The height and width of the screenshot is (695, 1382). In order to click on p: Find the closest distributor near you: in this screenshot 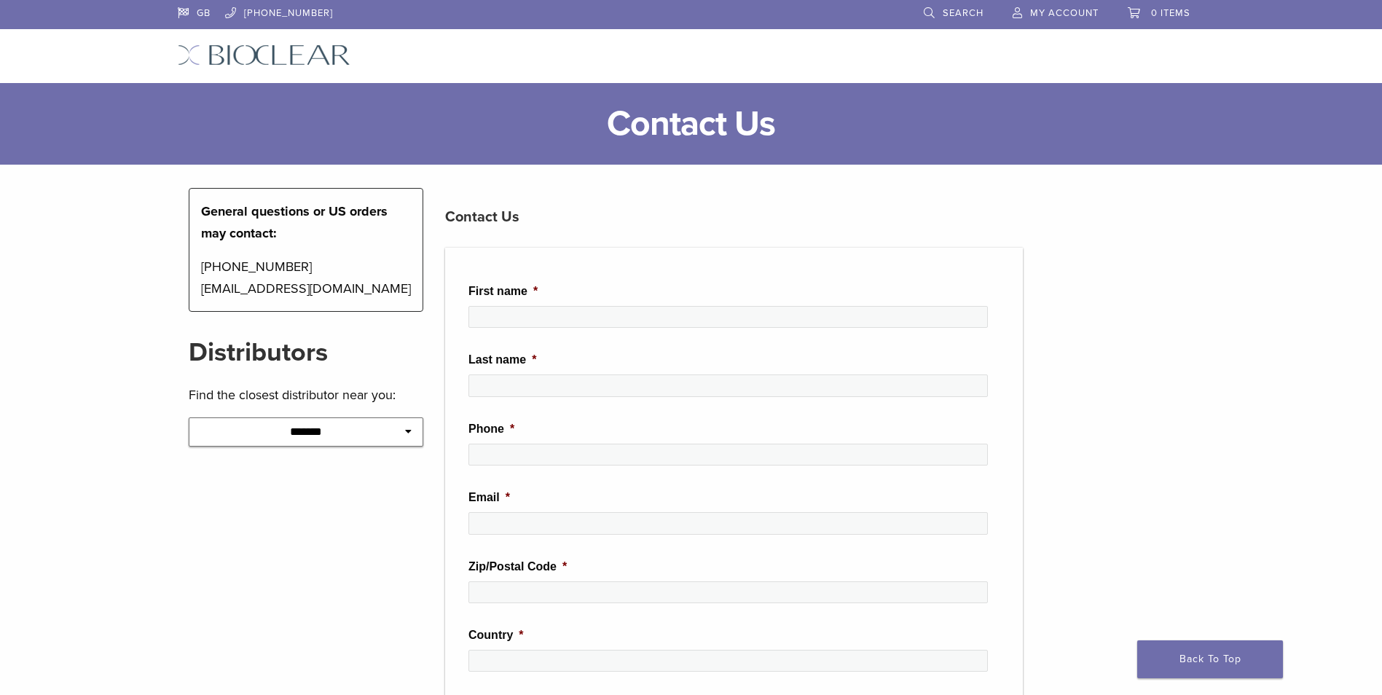, I will do `click(306, 395)`.